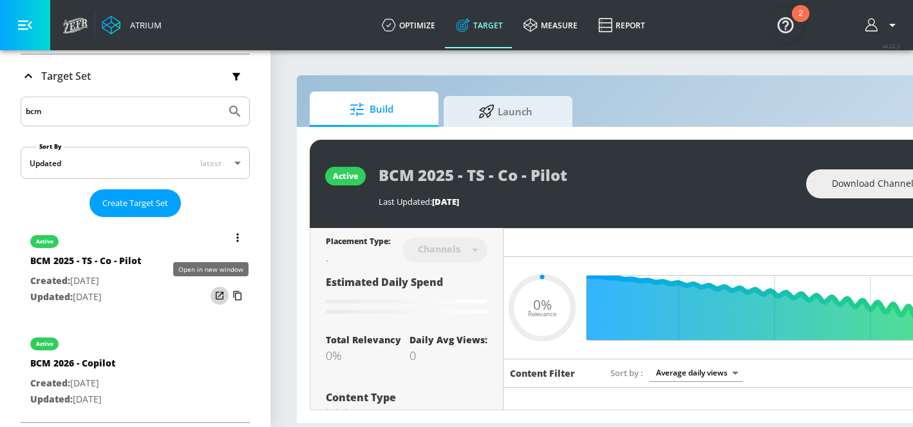 This screenshot has width=913, height=427. Describe the element at coordinates (73, 366) in the screenshot. I see `div: BCM 2026 - Copilot` at that location.